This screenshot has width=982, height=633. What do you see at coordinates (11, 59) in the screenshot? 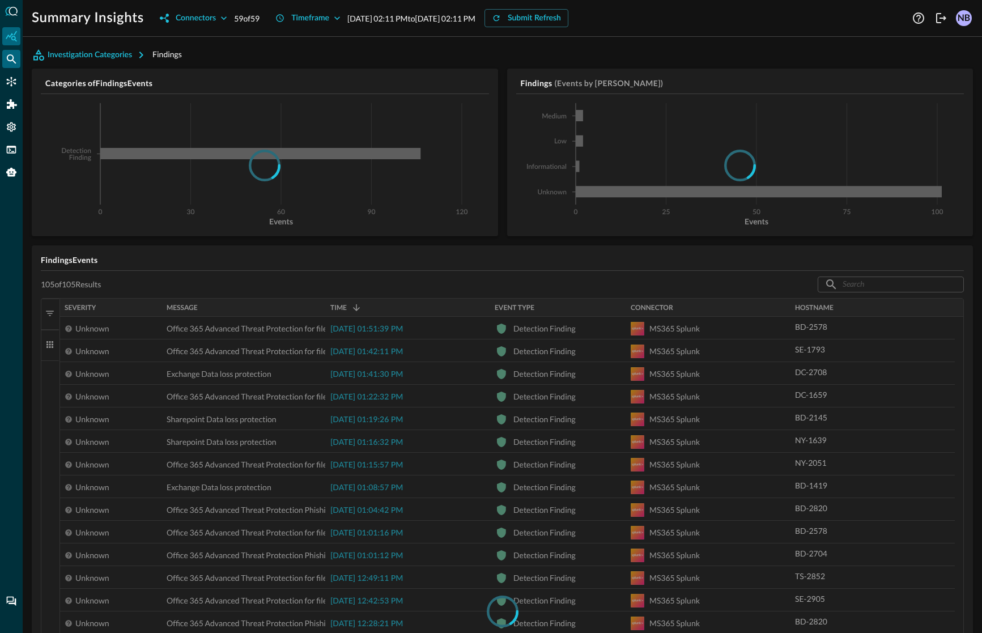
I see `div: Federated Search` at bounding box center [11, 59].